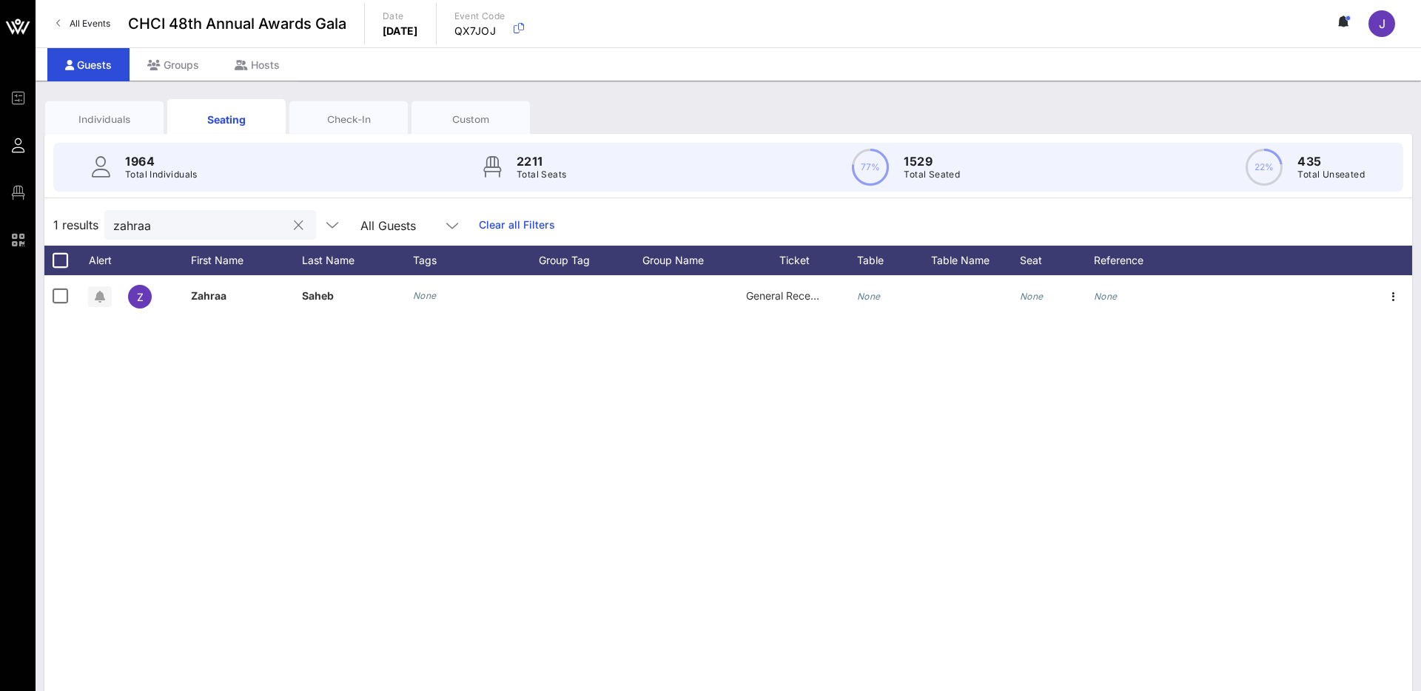 This screenshot has height=691, width=1421. What do you see at coordinates (90, 23) in the screenshot?
I see `span: All Events` at bounding box center [90, 23].